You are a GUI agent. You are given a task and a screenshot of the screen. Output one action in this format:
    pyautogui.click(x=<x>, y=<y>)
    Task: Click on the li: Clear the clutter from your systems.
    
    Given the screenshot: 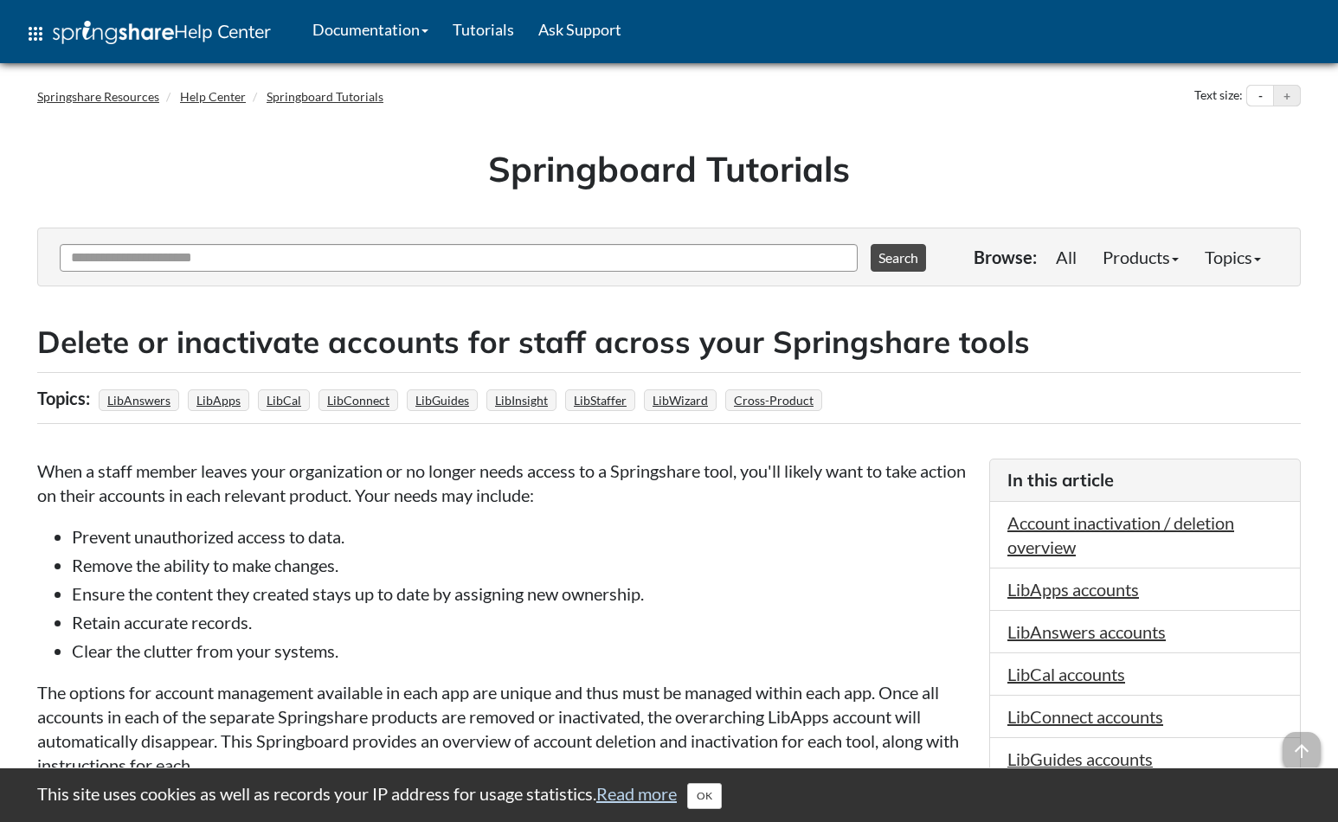 What is the action you would take?
    pyautogui.click(x=522, y=651)
    